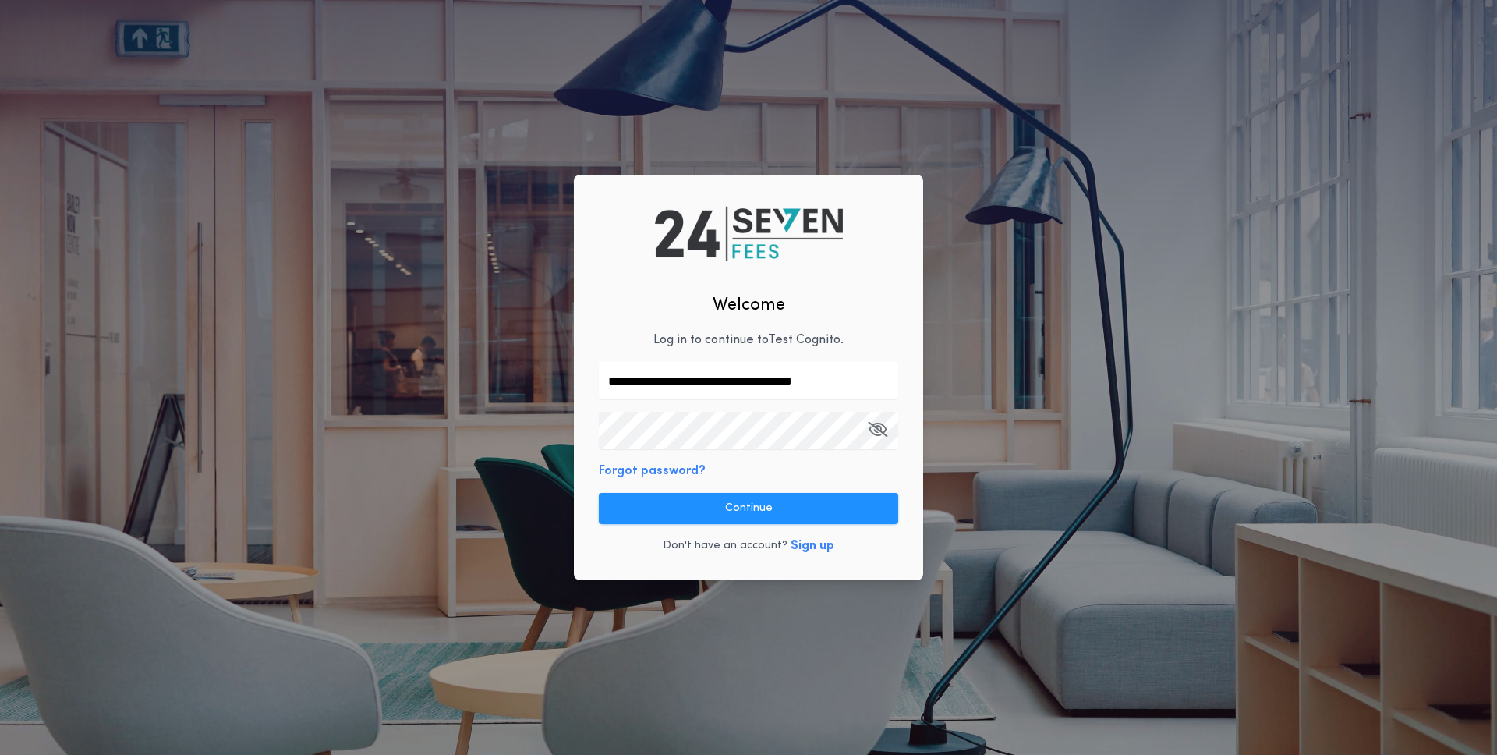  What do you see at coordinates (748, 508) in the screenshot?
I see `button: Continue` at bounding box center [748, 508].